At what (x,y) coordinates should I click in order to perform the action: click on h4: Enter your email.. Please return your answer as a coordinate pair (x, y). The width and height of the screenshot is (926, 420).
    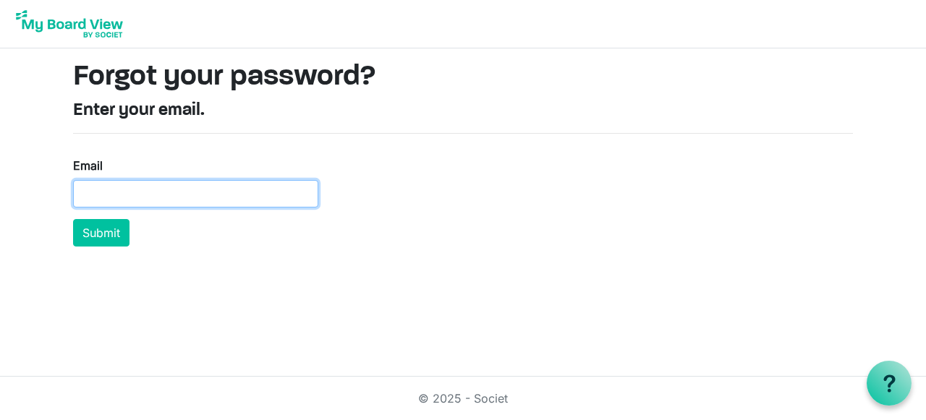
    Looking at the image, I should click on (463, 111).